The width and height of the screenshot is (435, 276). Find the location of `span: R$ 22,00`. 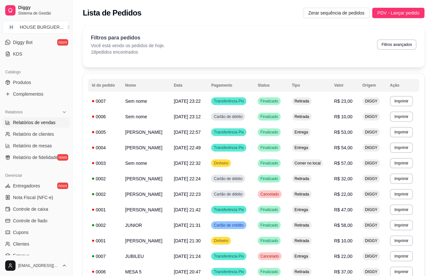

span: R$ 22,00 is located at coordinates (343, 195).